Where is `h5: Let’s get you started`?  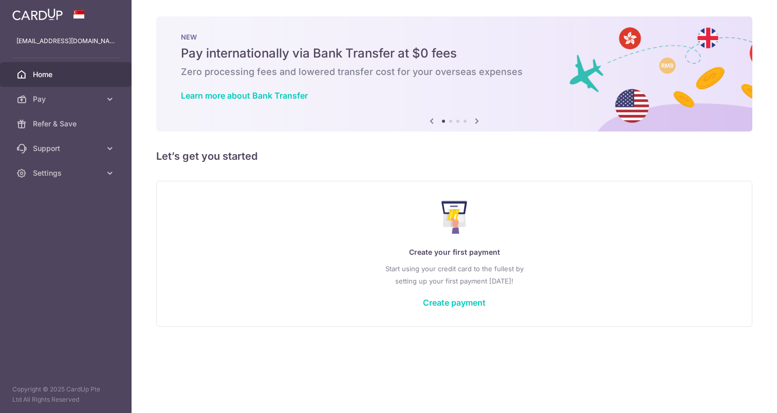
h5: Let’s get you started is located at coordinates (454, 156).